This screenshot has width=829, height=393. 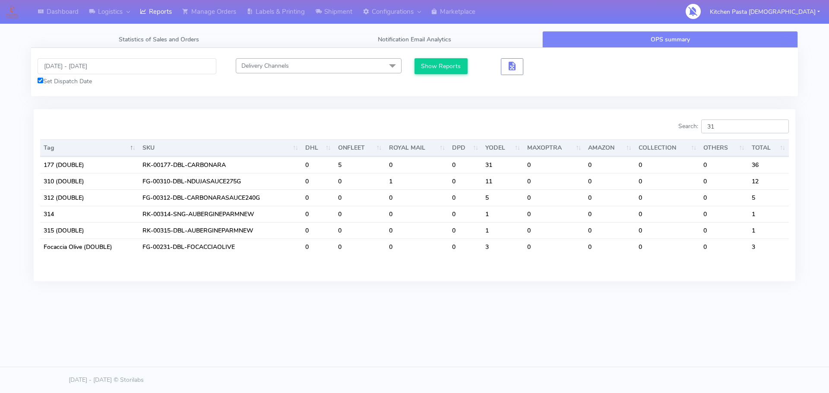 I want to click on div: Set Dispatch Date, so click(x=127, y=81).